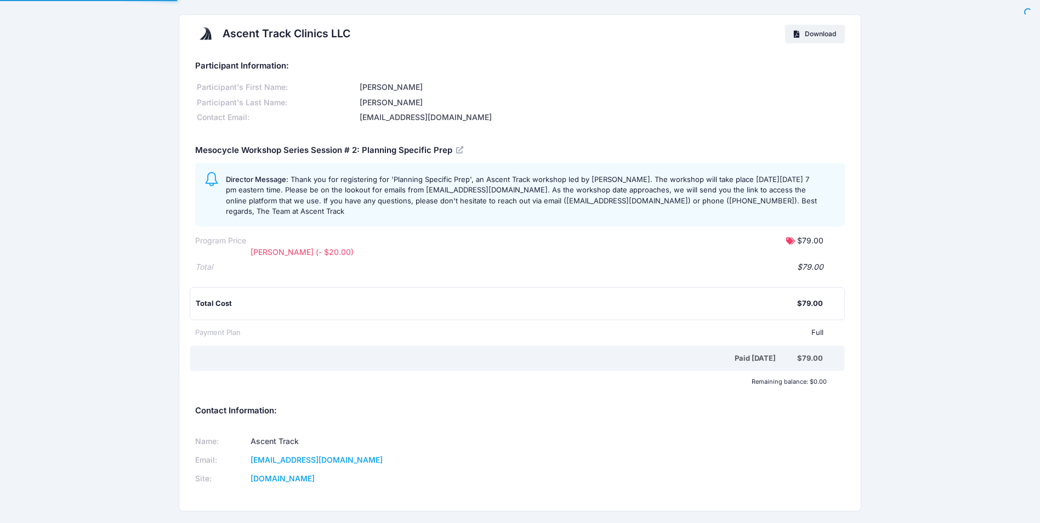  What do you see at coordinates (220, 241) in the screenshot?
I see `div: Program Price` at bounding box center [220, 241].